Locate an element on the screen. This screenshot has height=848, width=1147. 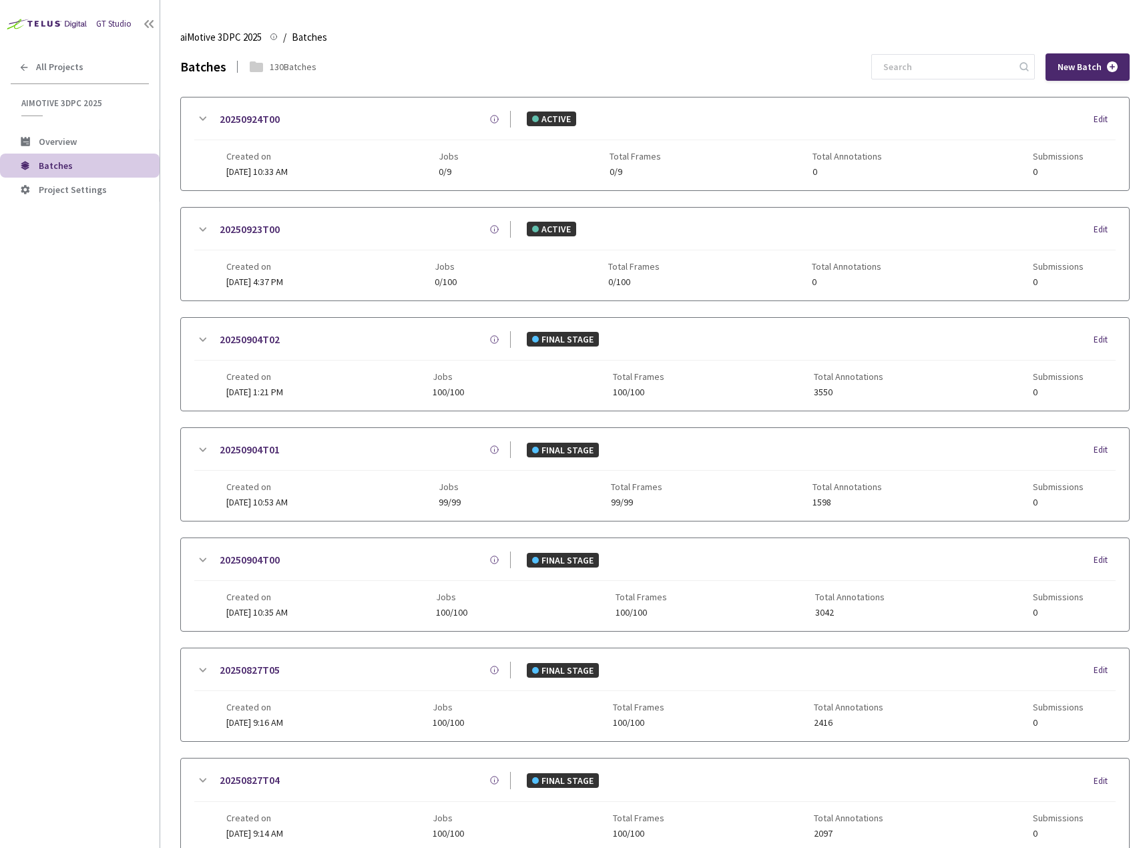
input: Search is located at coordinates (946, 67).